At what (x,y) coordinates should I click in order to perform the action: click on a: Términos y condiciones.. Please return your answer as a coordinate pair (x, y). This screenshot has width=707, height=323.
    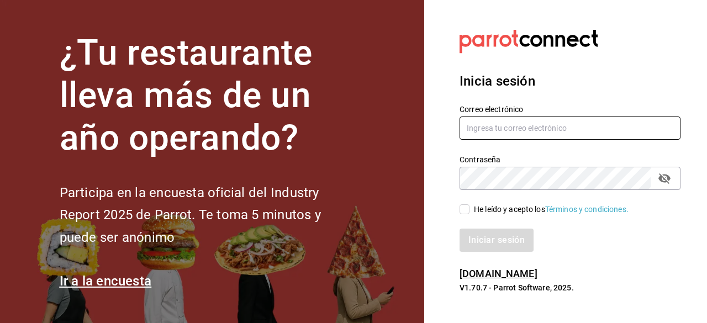
    Looking at the image, I should click on (586, 209).